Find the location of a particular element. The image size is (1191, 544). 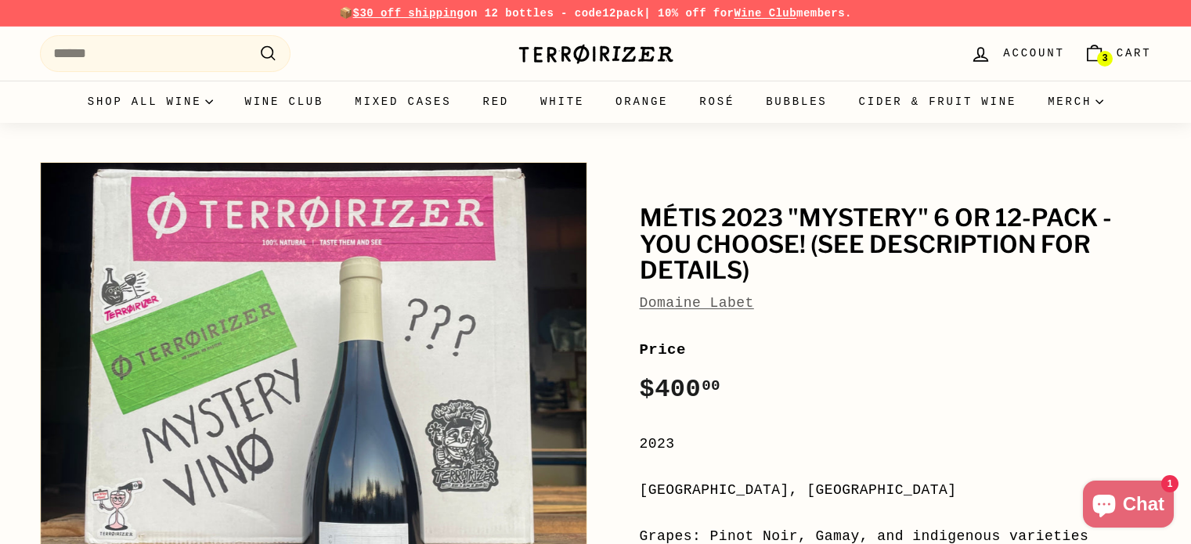

inbox-online-store-chat: Shopify online store chat is located at coordinates (1128, 506).